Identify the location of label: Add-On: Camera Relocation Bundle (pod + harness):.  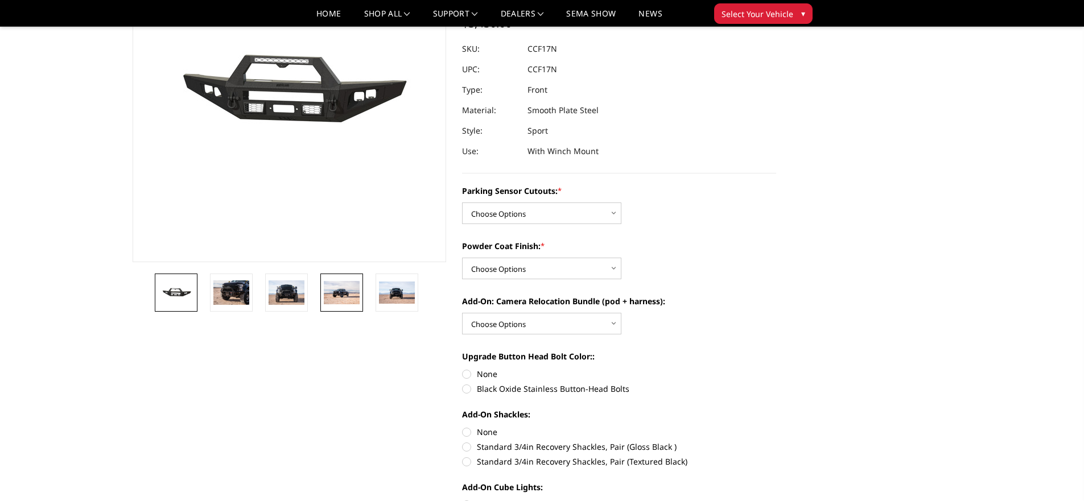
(619, 301).